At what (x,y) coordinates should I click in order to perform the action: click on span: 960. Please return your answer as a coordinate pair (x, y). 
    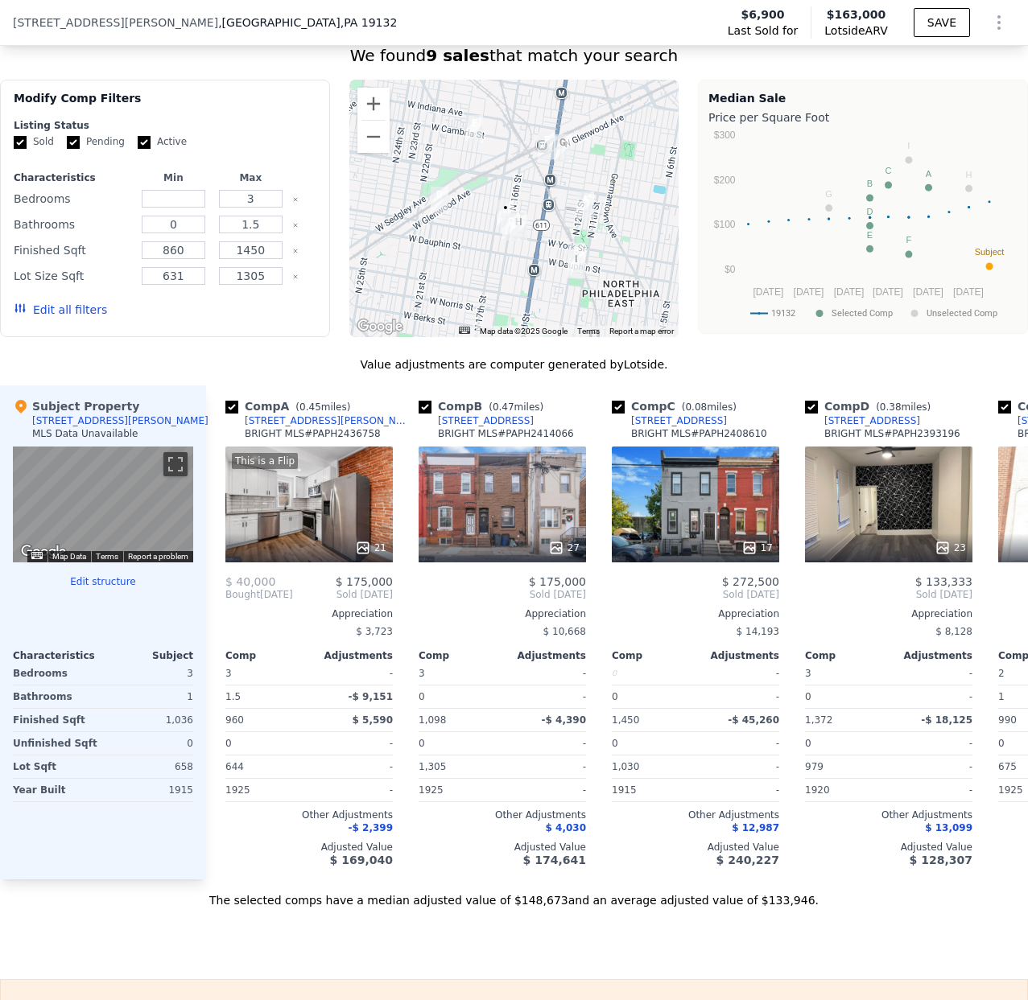
    Looking at the image, I should click on (234, 720).